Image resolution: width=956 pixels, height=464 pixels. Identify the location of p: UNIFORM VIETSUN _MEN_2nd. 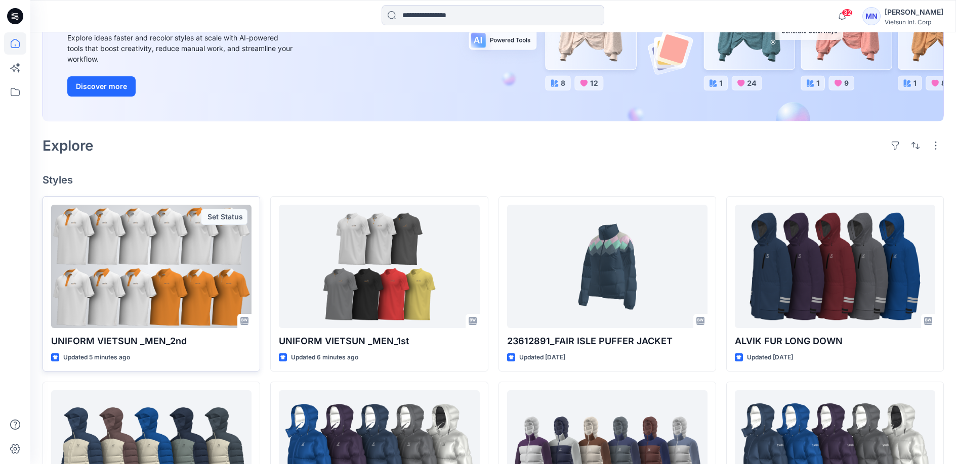
(151, 341).